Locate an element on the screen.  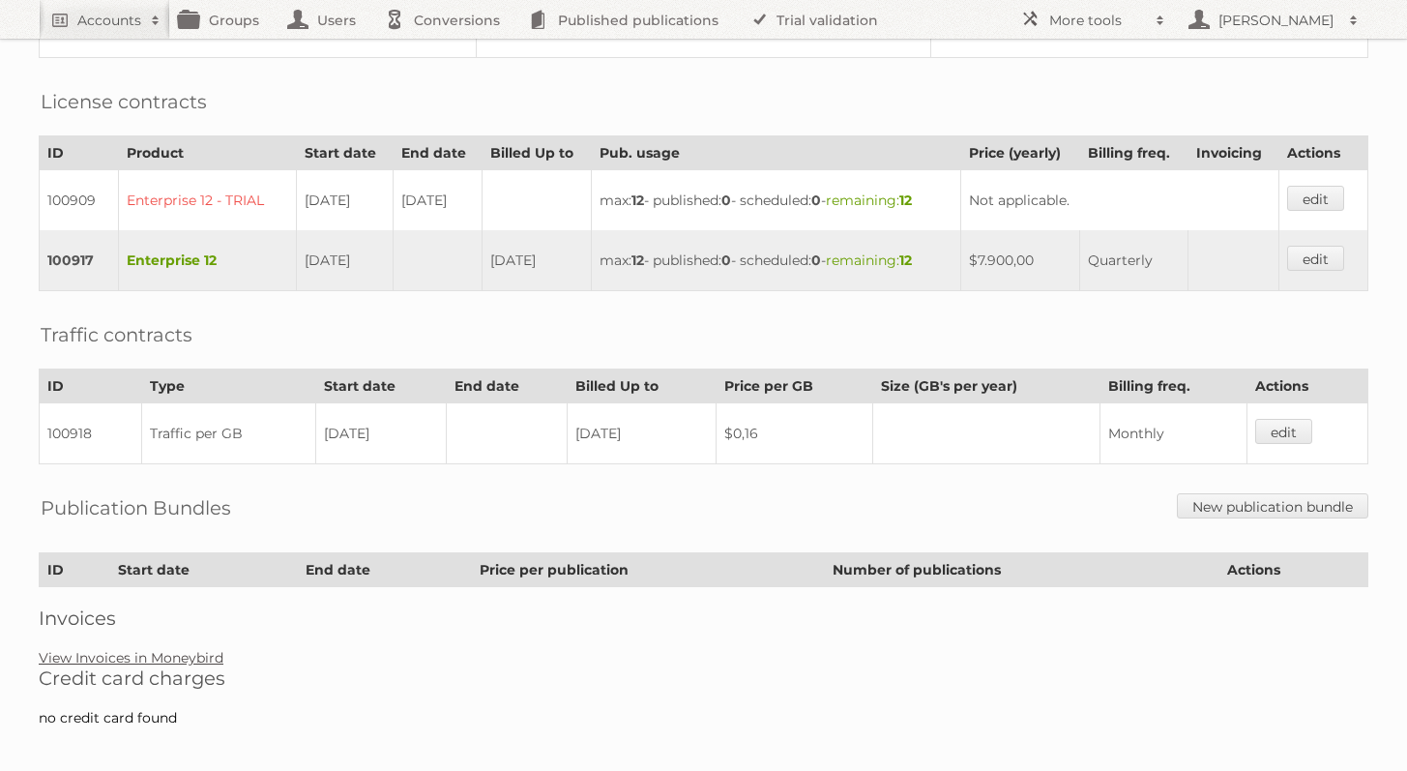
td: 100918 is located at coordinates (91, 433).